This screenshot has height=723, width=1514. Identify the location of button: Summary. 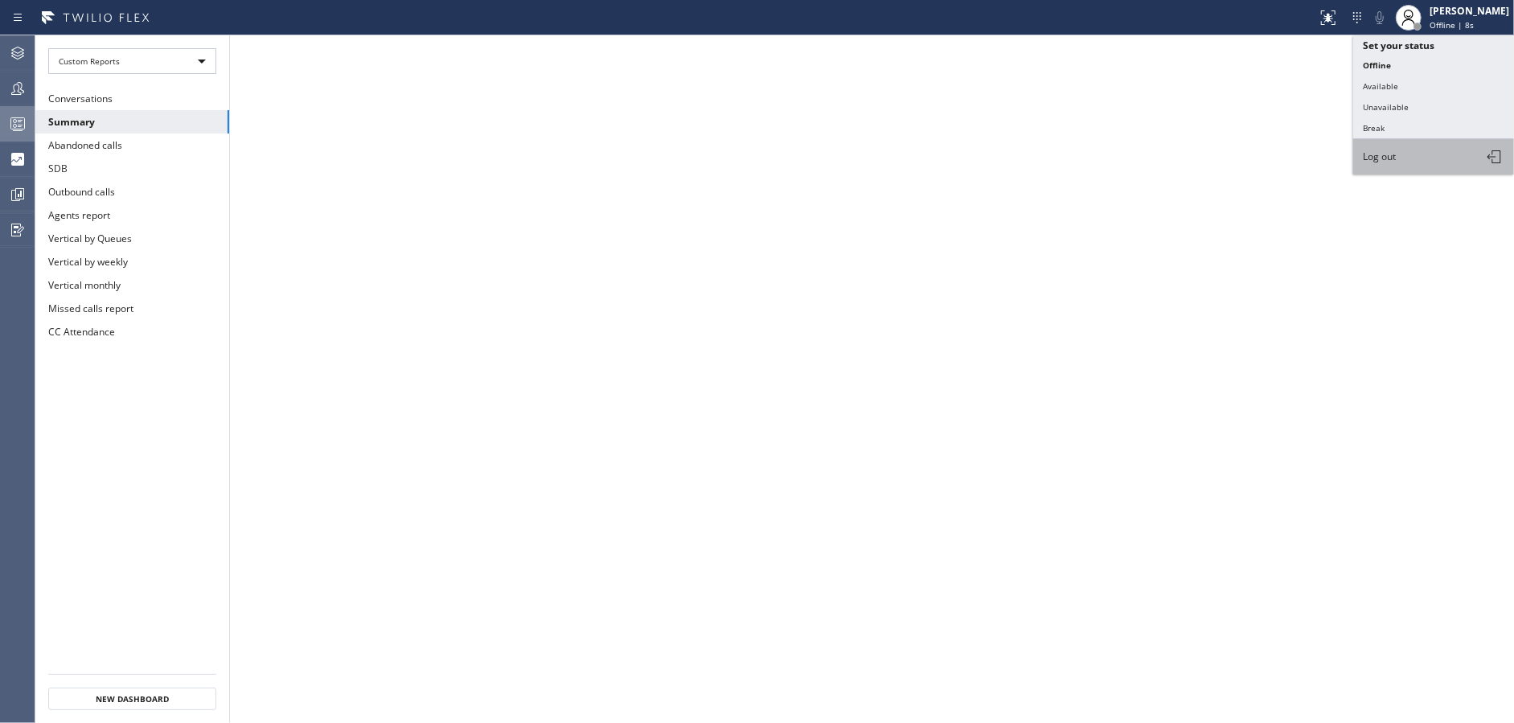
(132, 121).